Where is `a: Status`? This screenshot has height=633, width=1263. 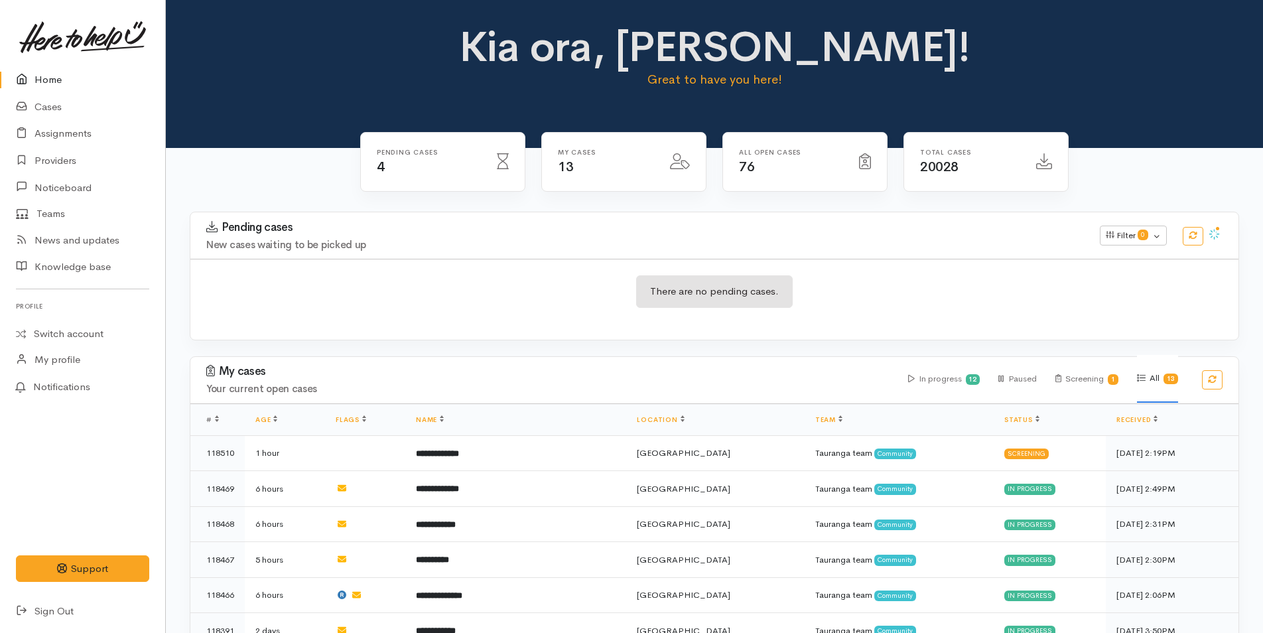
a: Status is located at coordinates (1022, 419).